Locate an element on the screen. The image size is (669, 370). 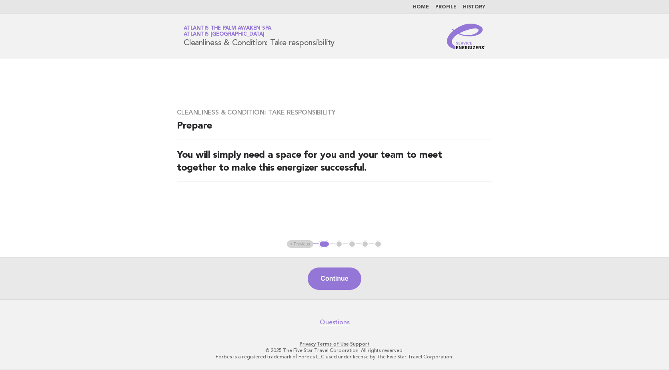
button: 1 is located at coordinates (324, 244).